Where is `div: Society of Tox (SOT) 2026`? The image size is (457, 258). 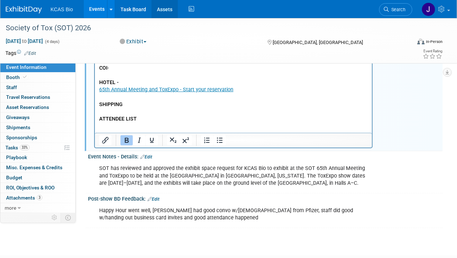 div: Society of Tox (SOT) 2026 is located at coordinates (204, 28).